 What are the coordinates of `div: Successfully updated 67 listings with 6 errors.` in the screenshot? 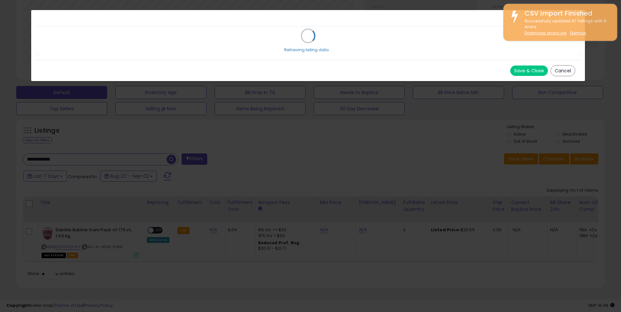 It's located at (565, 27).